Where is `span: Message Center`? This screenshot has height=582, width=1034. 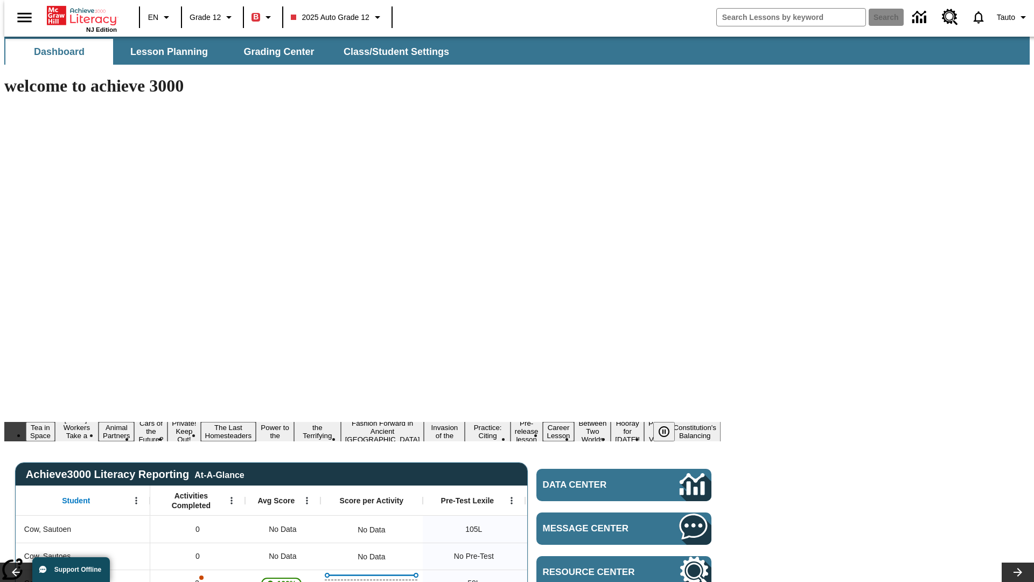
span: Message Center is located at coordinates (595, 528).